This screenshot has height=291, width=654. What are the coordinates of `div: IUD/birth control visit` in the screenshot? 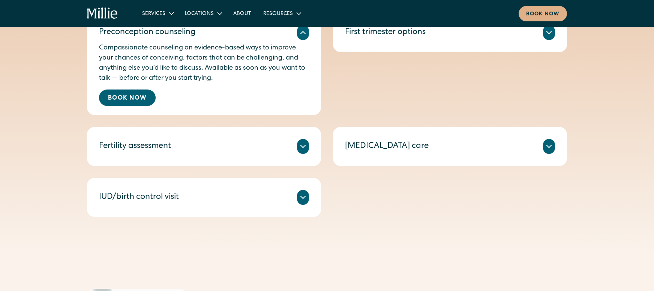 It's located at (139, 198).